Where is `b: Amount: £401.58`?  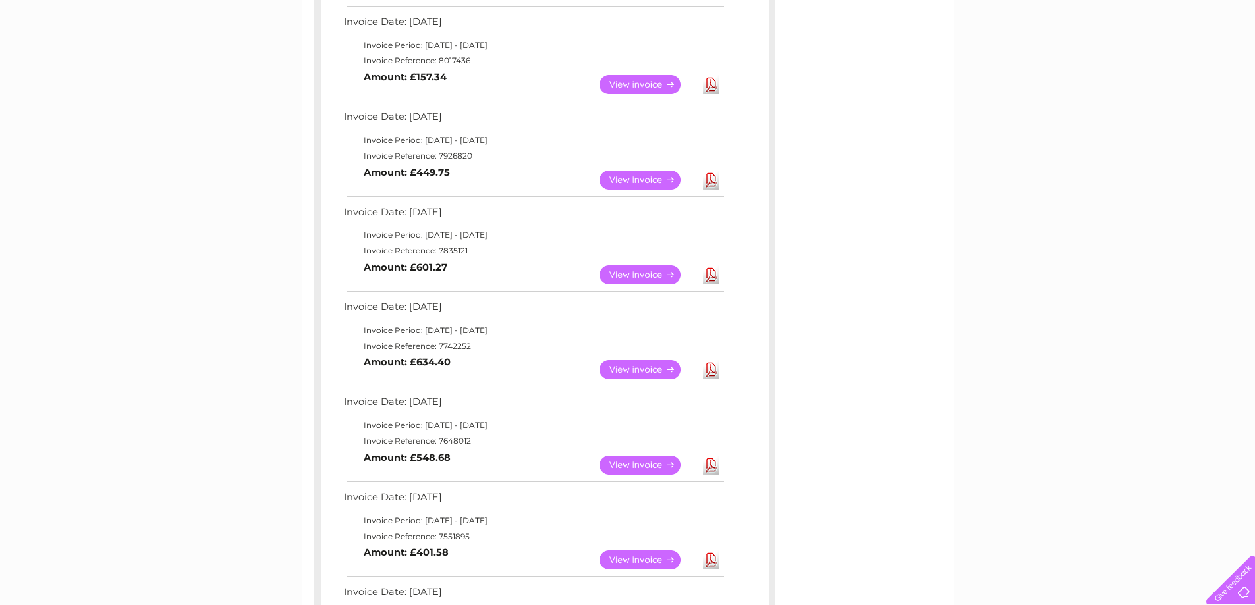 b: Amount: £401.58 is located at coordinates (406, 553).